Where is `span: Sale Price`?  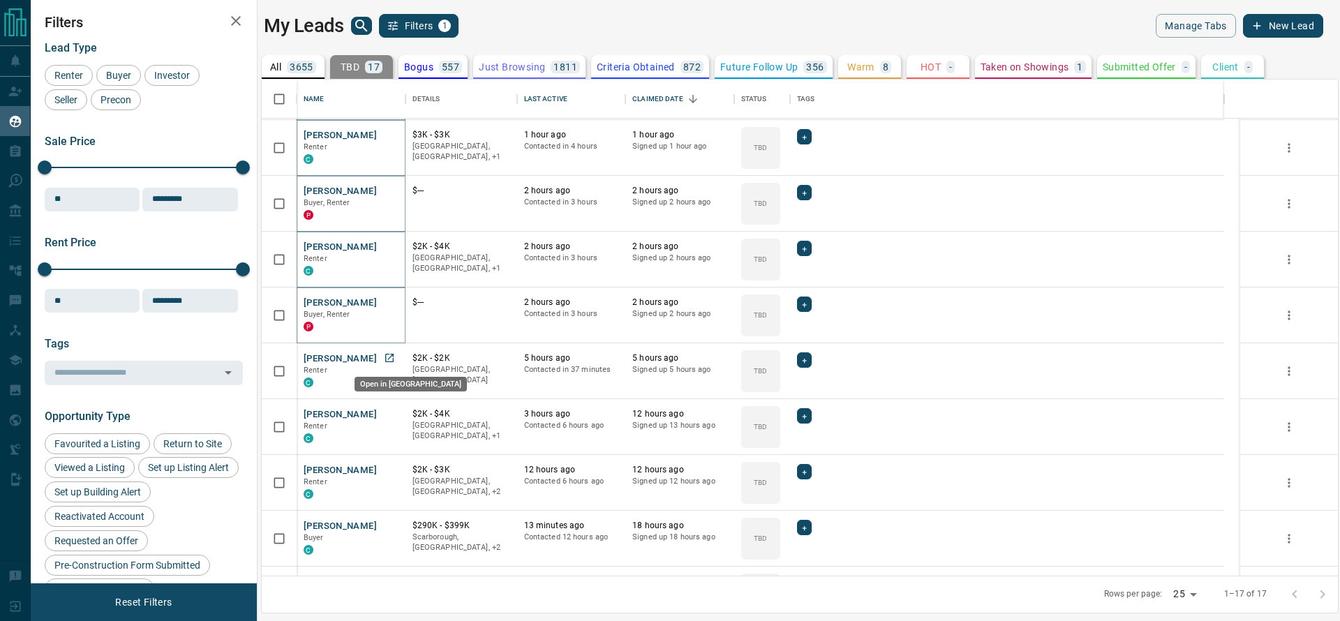
span: Sale Price is located at coordinates (70, 141).